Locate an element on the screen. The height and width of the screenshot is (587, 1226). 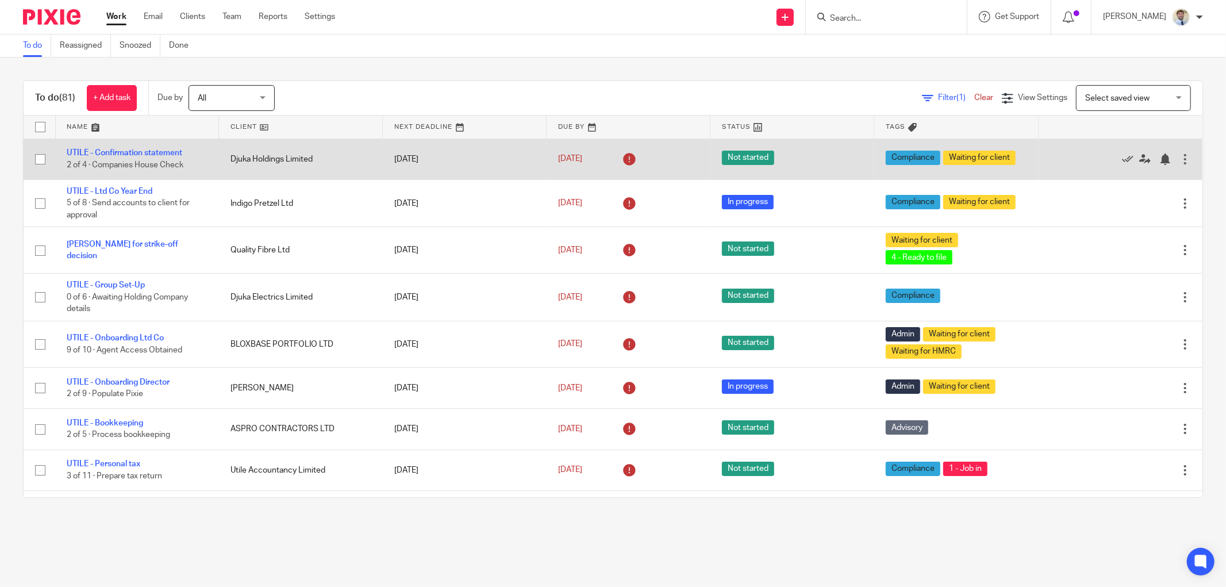
a: Reassigned is located at coordinates (85, 45).